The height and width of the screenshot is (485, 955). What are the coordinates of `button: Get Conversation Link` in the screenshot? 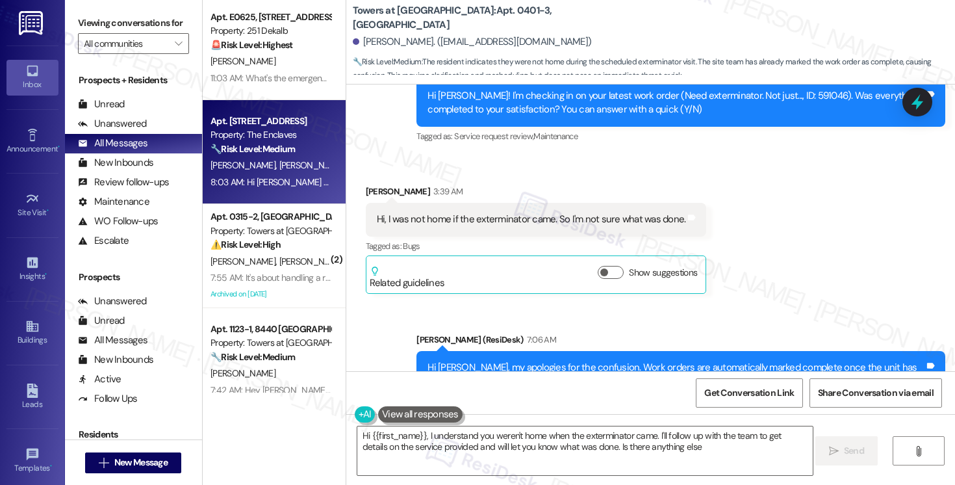 It's located at (749, 392).